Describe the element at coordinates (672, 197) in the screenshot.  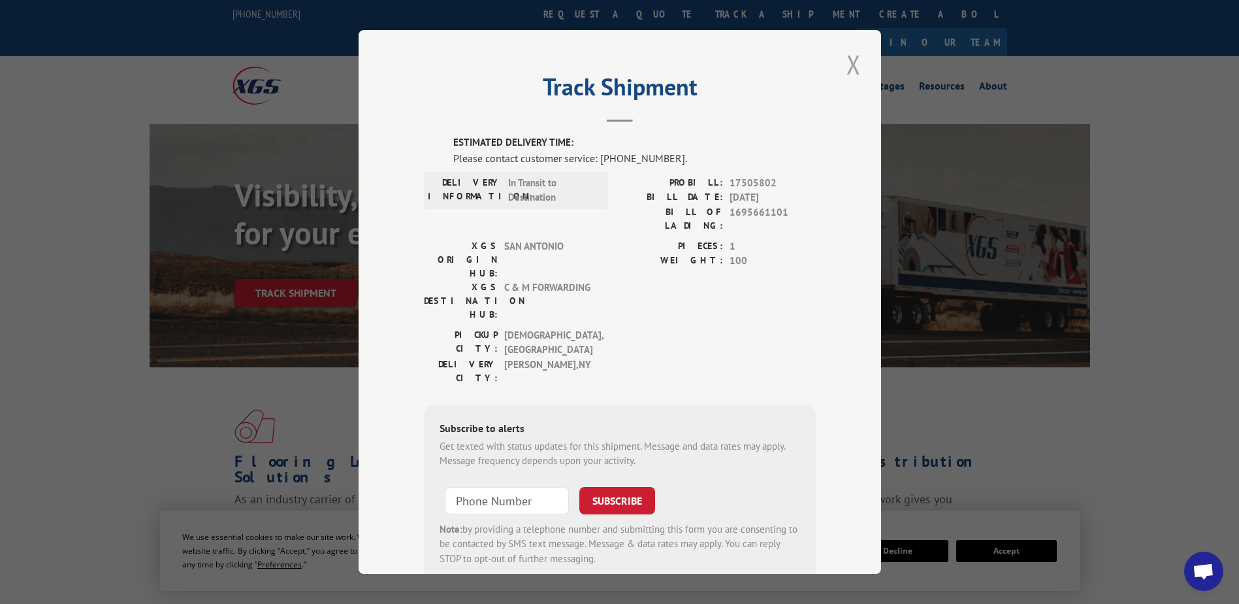
I see `label: BILL DATE:` at that location.